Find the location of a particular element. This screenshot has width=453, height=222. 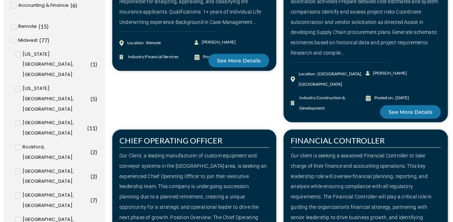

span: 15 is located at coordinates (44, 26).